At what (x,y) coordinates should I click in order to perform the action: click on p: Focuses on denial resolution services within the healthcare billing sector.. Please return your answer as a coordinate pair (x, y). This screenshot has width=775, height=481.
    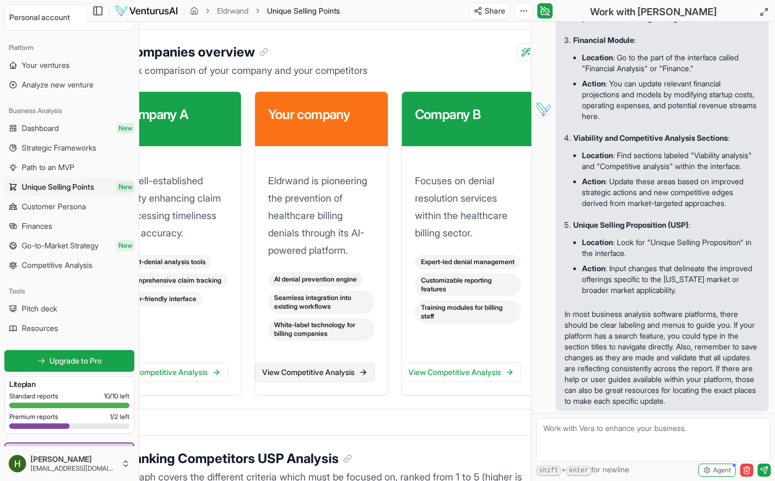
    Looking at the image, I should click on (468, 207).